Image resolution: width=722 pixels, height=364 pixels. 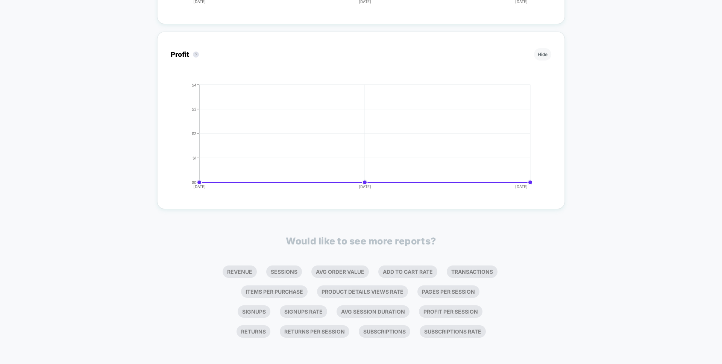 I want to click on li: Signups Rate, so click(x=303, y=311).